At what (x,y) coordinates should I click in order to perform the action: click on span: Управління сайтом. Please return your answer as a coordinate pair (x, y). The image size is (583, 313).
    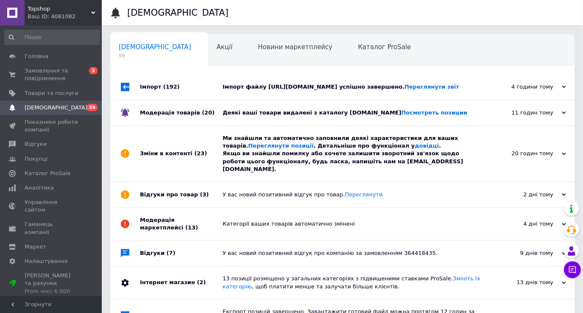
    Looking at the image, I should click on (51, 206).